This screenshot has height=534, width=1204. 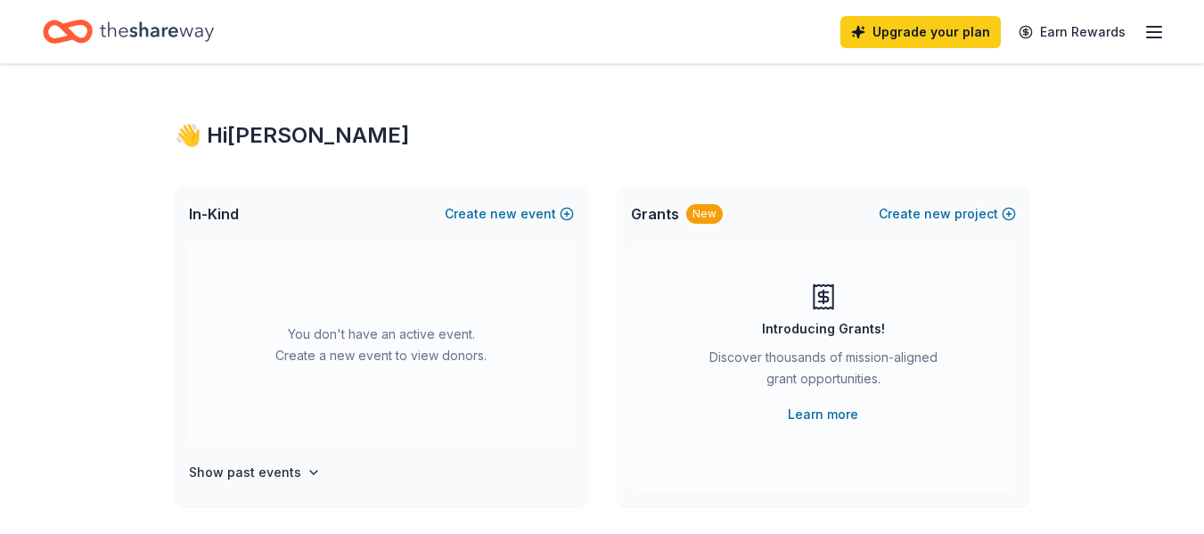 What do you see at coordinates (947, 214) in the screenshot?
I see `button: Createnewproject` at bounding box center [947, 214].